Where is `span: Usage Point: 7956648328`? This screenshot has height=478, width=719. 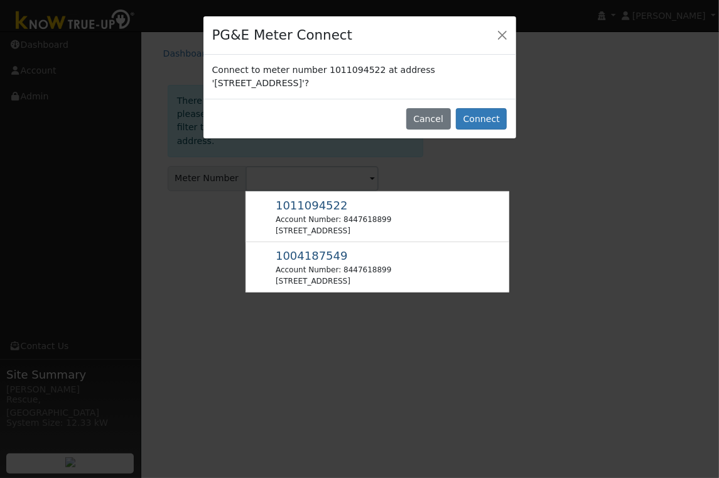
span: Usage Point: 7956648328 is located at coordinates (312, 206).